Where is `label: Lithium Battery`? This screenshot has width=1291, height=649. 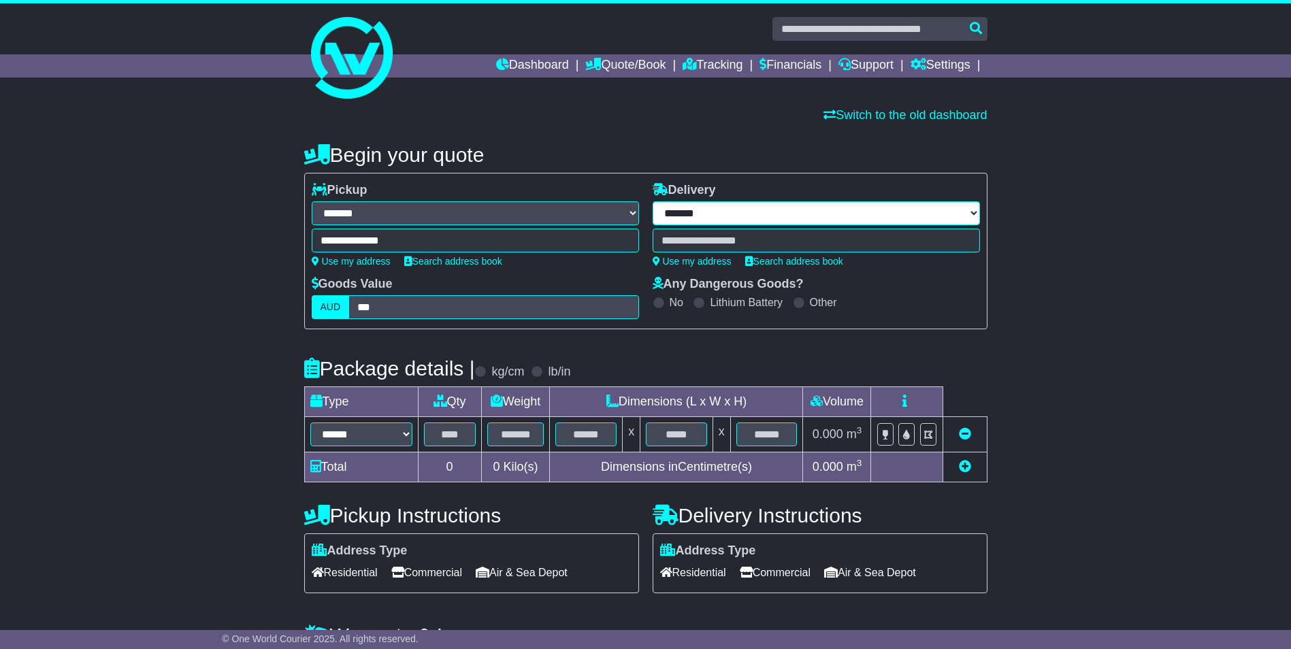
label: Lithium Battery is located at coordinates (746, 302).